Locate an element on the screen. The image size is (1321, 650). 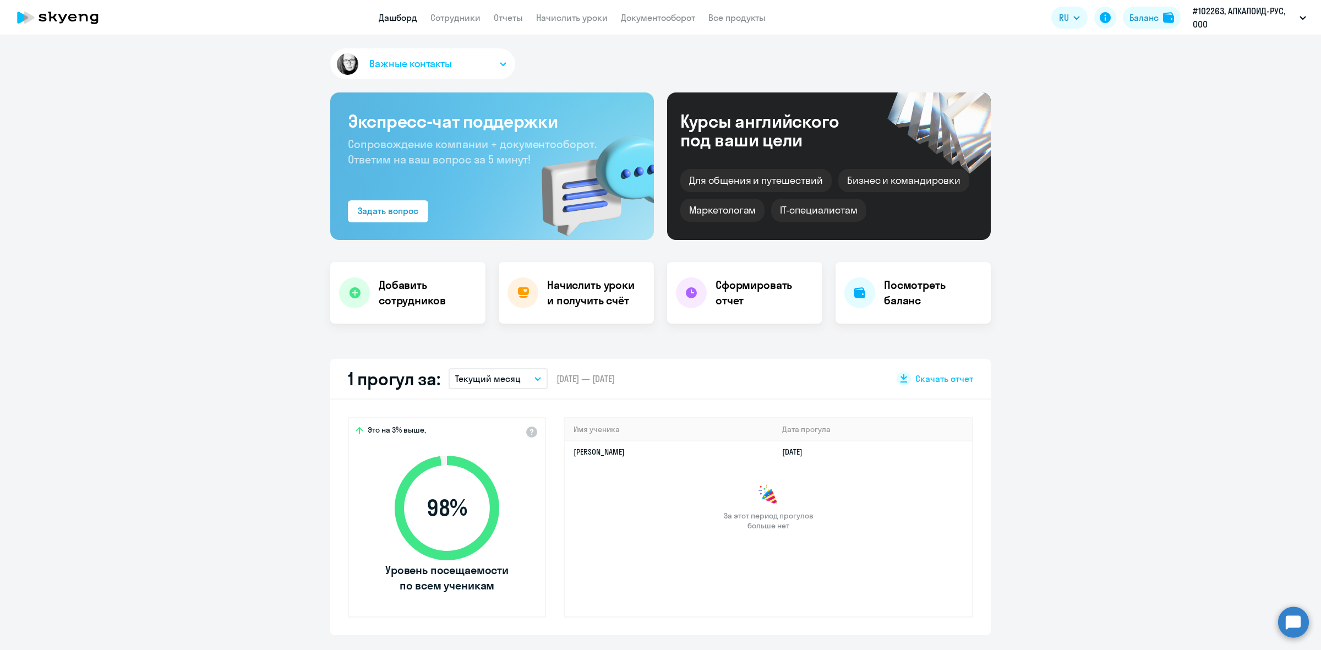
th: Дата прогула is located at coordinates (872, 429).